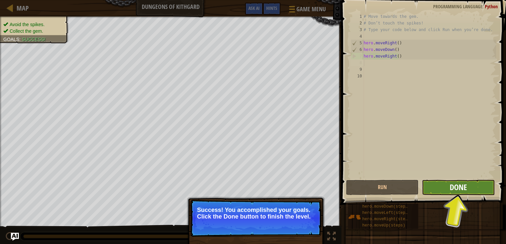  I want to click on div: 7, so click(357, 56).